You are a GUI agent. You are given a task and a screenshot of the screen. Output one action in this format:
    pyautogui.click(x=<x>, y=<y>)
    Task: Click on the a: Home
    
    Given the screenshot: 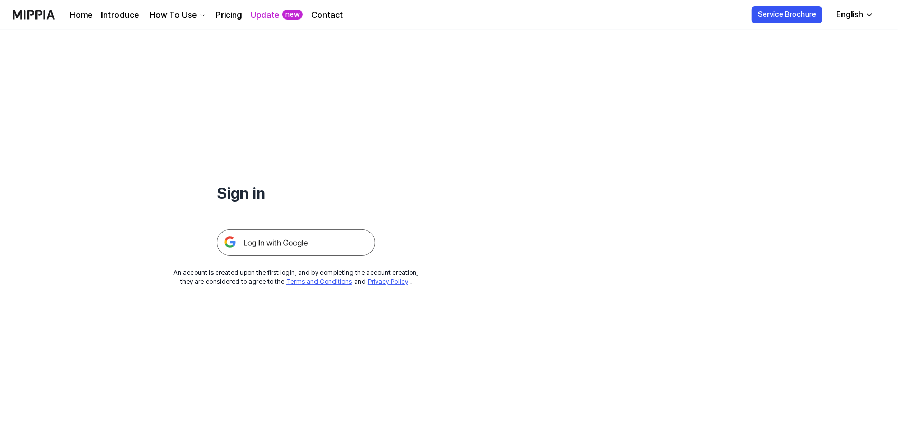 What is the action you would take?
    pyautogui.click(x=81, y=15)
    